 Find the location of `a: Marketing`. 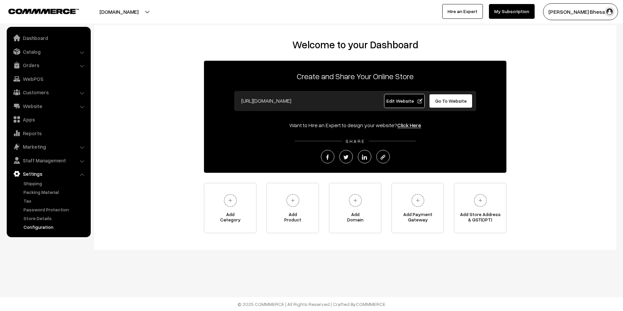

a: Marketing is located at coordinates (48, 147).